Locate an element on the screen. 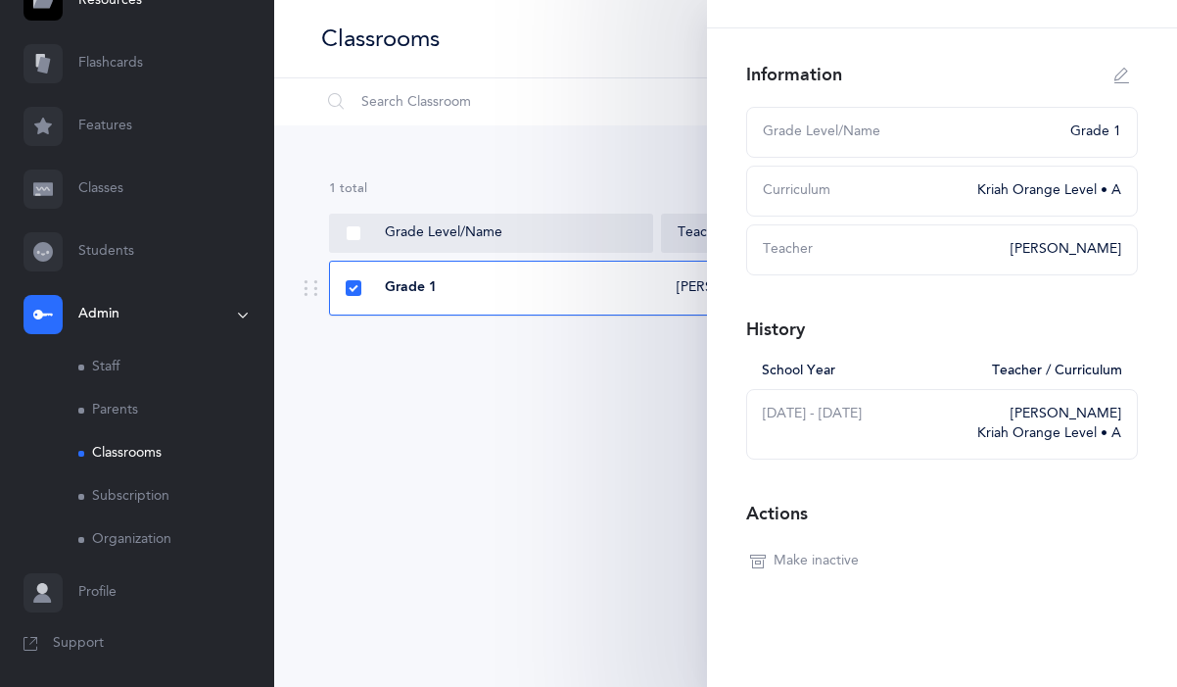 Image resolution: width=1177 pixels, height=687 pixels. span: Grade 1 is located at coordinates (410, 288).